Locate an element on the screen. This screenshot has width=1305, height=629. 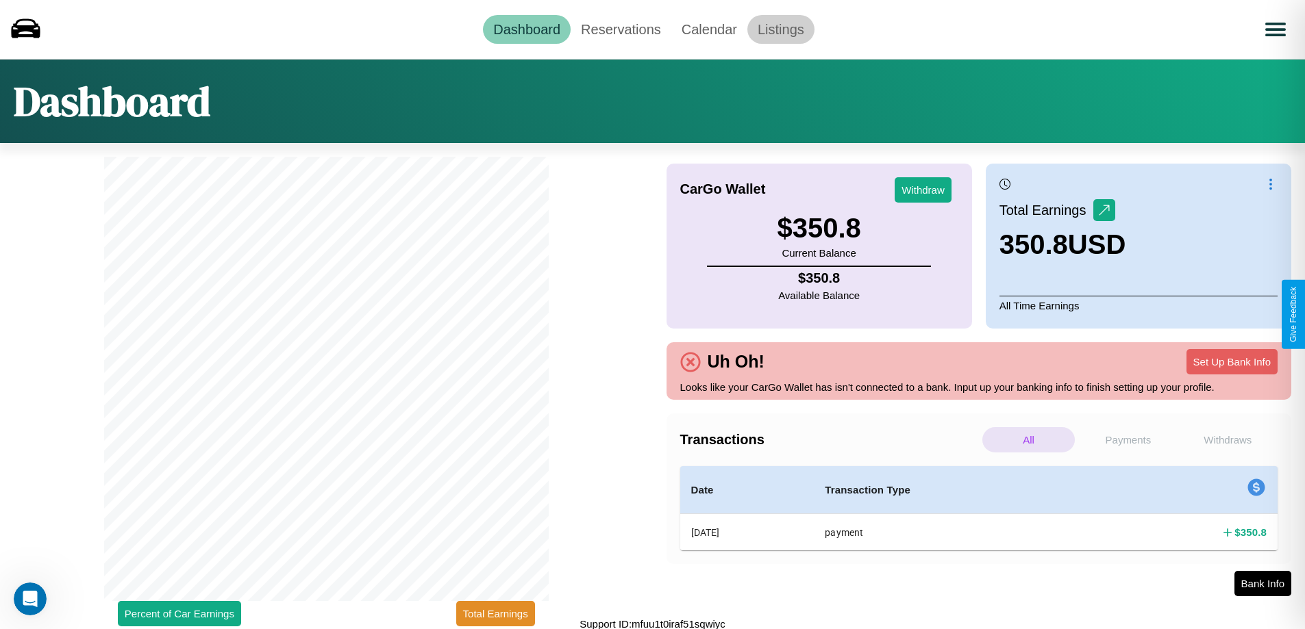
p: Current Balance is located at coordinates (818, 253).